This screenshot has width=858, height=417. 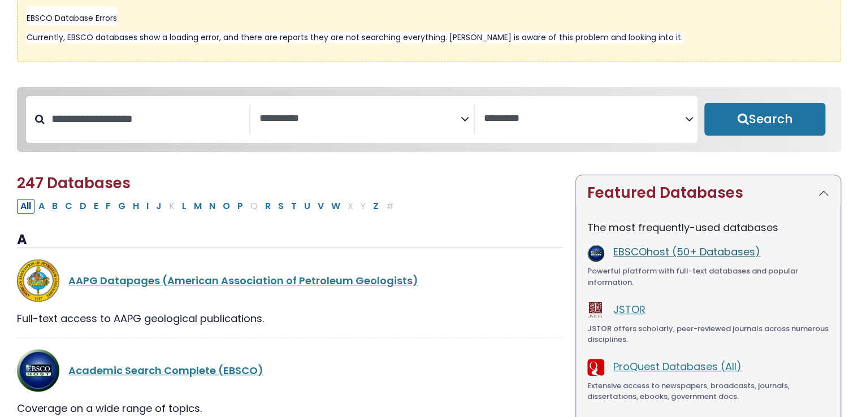 What do you see at coordinates (709, 334) in the screenshot?
I see `div: JSTOR offers scholarly, peer-reviewed journals across numerous disciplines.` at bounding box center [709, 334].